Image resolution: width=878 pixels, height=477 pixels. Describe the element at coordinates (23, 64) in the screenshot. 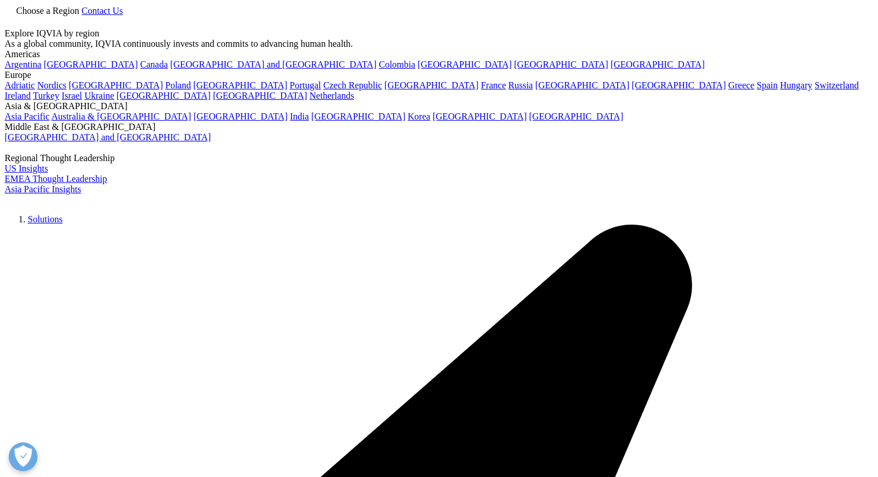

I see `a: Argentina` at that location.